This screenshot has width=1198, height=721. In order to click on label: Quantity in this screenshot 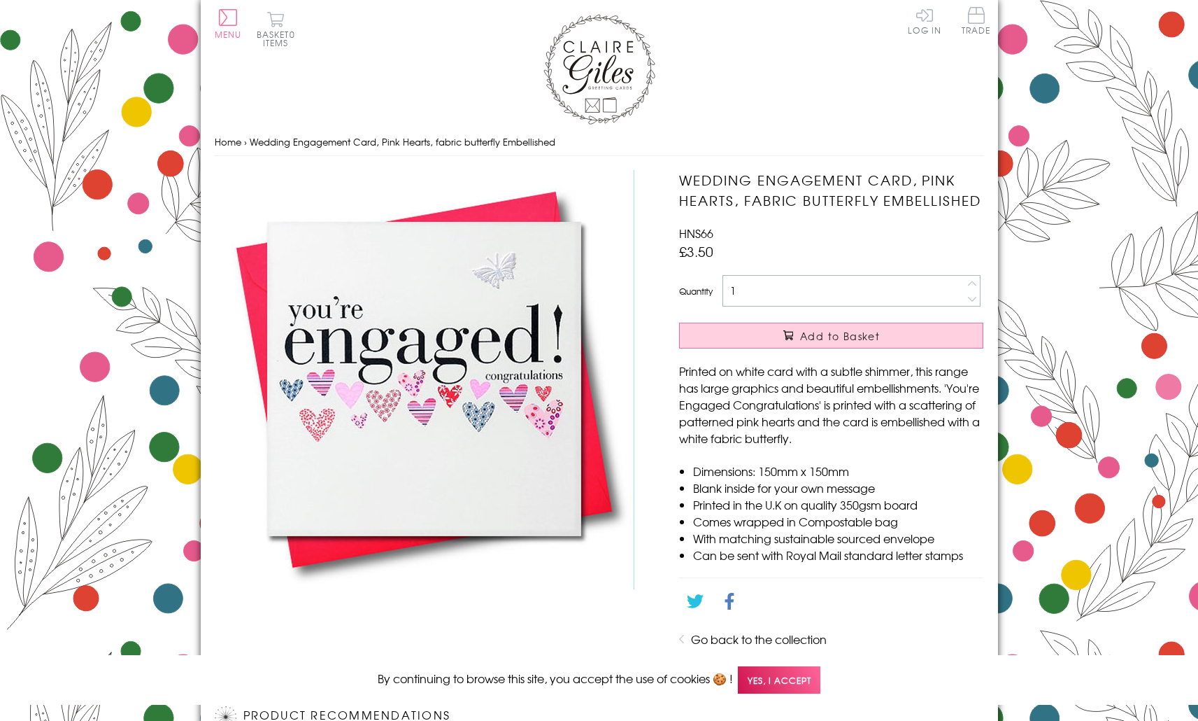, I will do `click(696, 291)`.